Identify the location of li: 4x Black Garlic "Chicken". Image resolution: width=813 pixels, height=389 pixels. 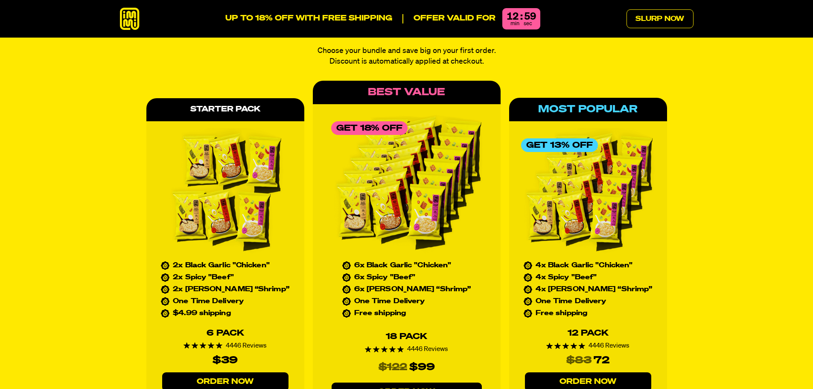
(588, 265).